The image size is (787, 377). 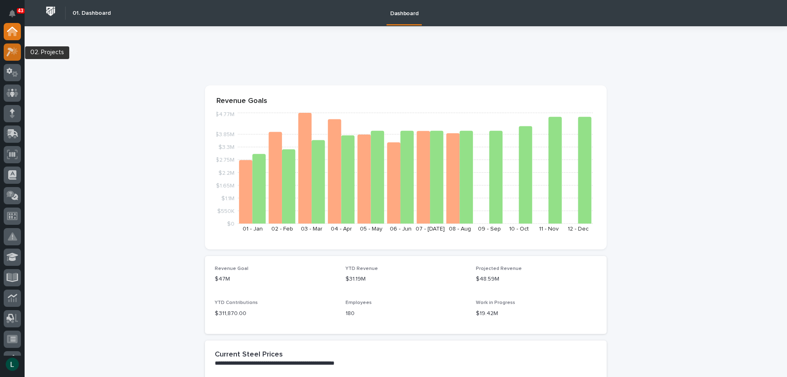 I want to click on h2: Current Steel Prices, so click(x=249, y=354).